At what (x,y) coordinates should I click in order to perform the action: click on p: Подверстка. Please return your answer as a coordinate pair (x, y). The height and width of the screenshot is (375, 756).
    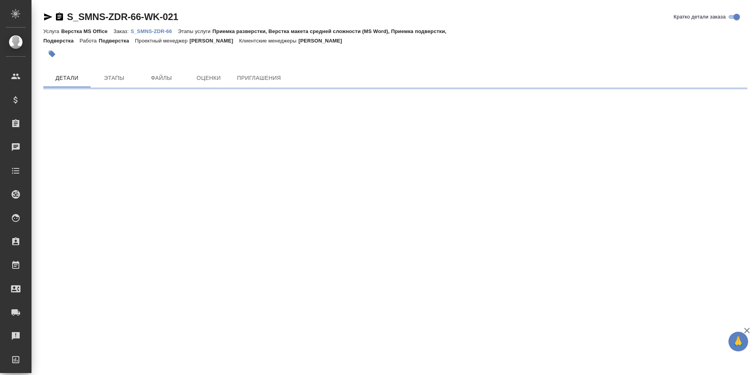
    Looking at the image, I should click on (117, 41).